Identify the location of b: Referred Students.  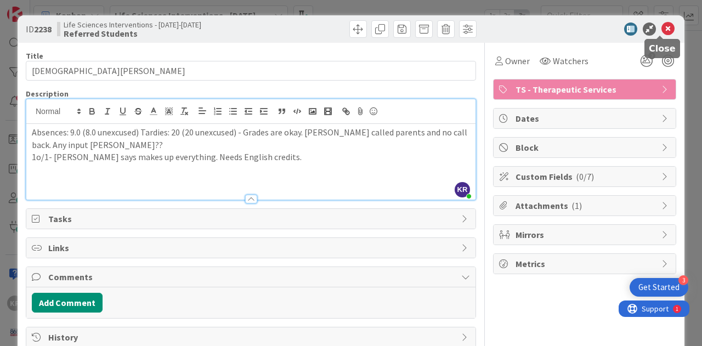
(132, 33).